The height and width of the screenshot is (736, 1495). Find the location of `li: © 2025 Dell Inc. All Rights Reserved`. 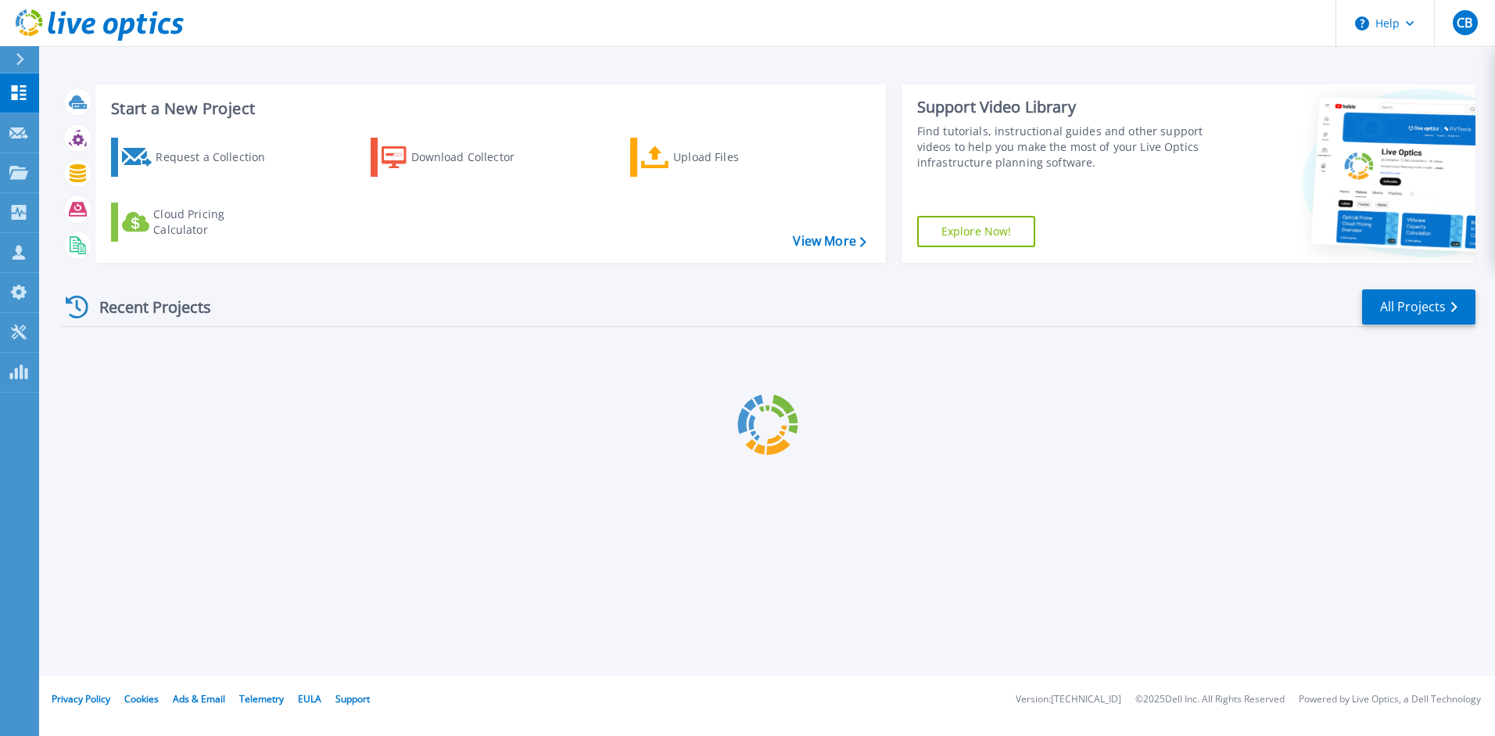

li: © 2025 Dell Inc. All Rights Reserved is located at coordinates (1210, 699).